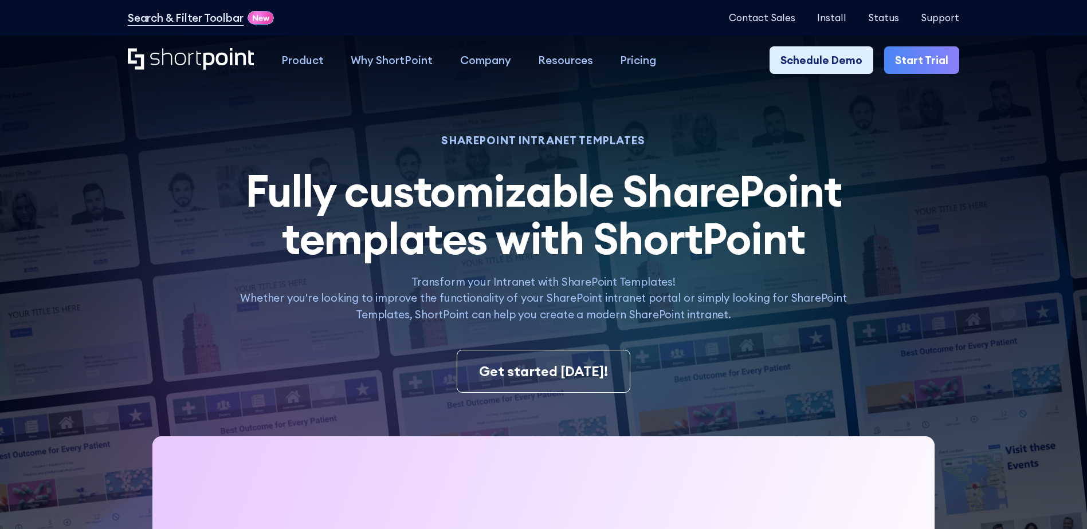  I want to click on a: Schedule Demo, so click(821, 60).